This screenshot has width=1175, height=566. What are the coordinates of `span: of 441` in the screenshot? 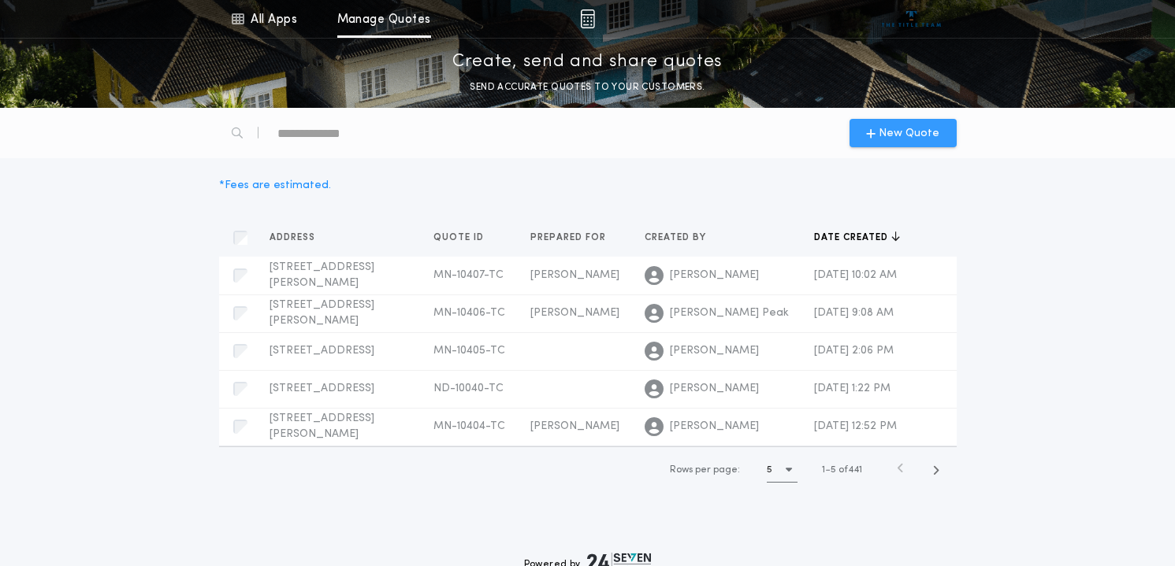 It's located at (850, 470).